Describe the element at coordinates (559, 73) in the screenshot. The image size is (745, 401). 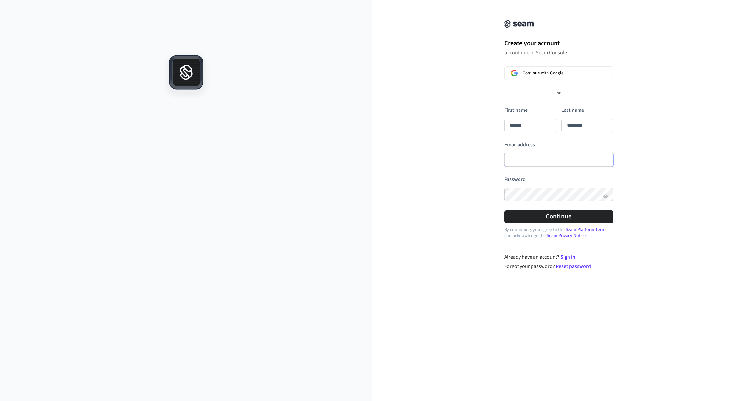
I see `button: Sign in with GoogleContinue with Google` at that location.